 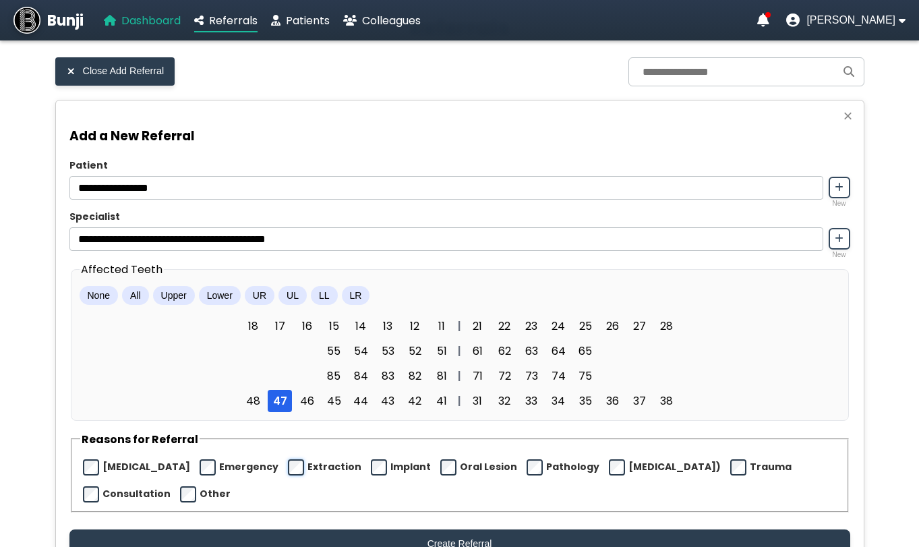 I want to click on span: Dashboard, so click(x=151, y=20).